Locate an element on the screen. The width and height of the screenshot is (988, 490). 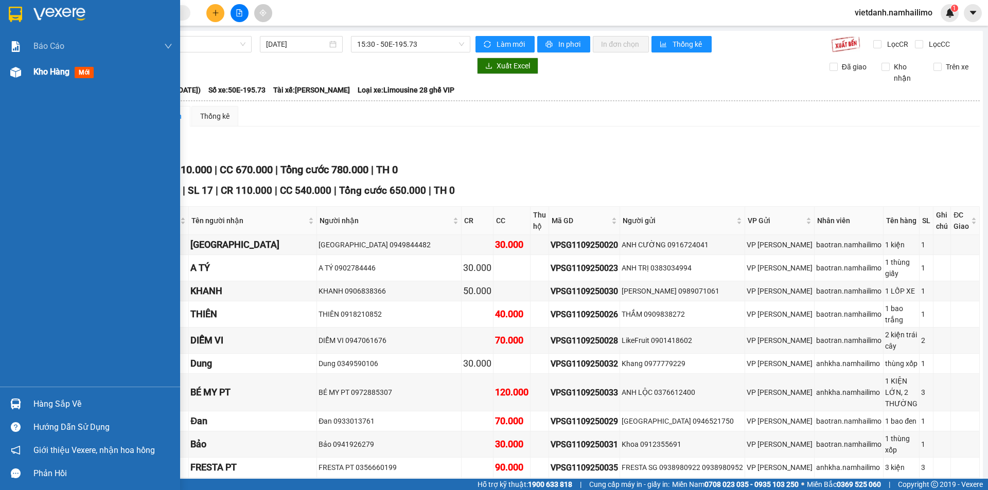
button: downloadXuất Excel is located at coordinates (507, 66).